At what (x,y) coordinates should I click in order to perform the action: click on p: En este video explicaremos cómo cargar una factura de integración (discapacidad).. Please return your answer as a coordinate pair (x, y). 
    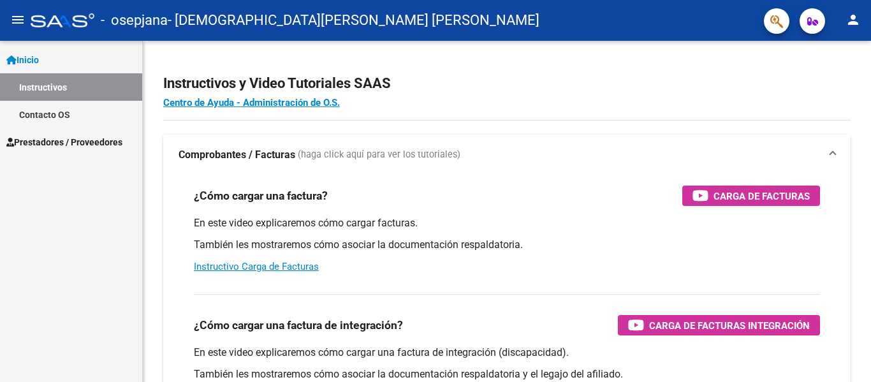
    Looking at the image, I should click on (507, 353).